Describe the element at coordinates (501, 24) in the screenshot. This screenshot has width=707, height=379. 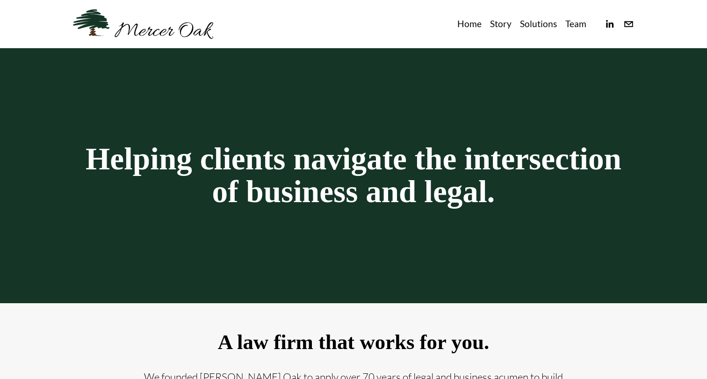
I see `a: Story` at that location.